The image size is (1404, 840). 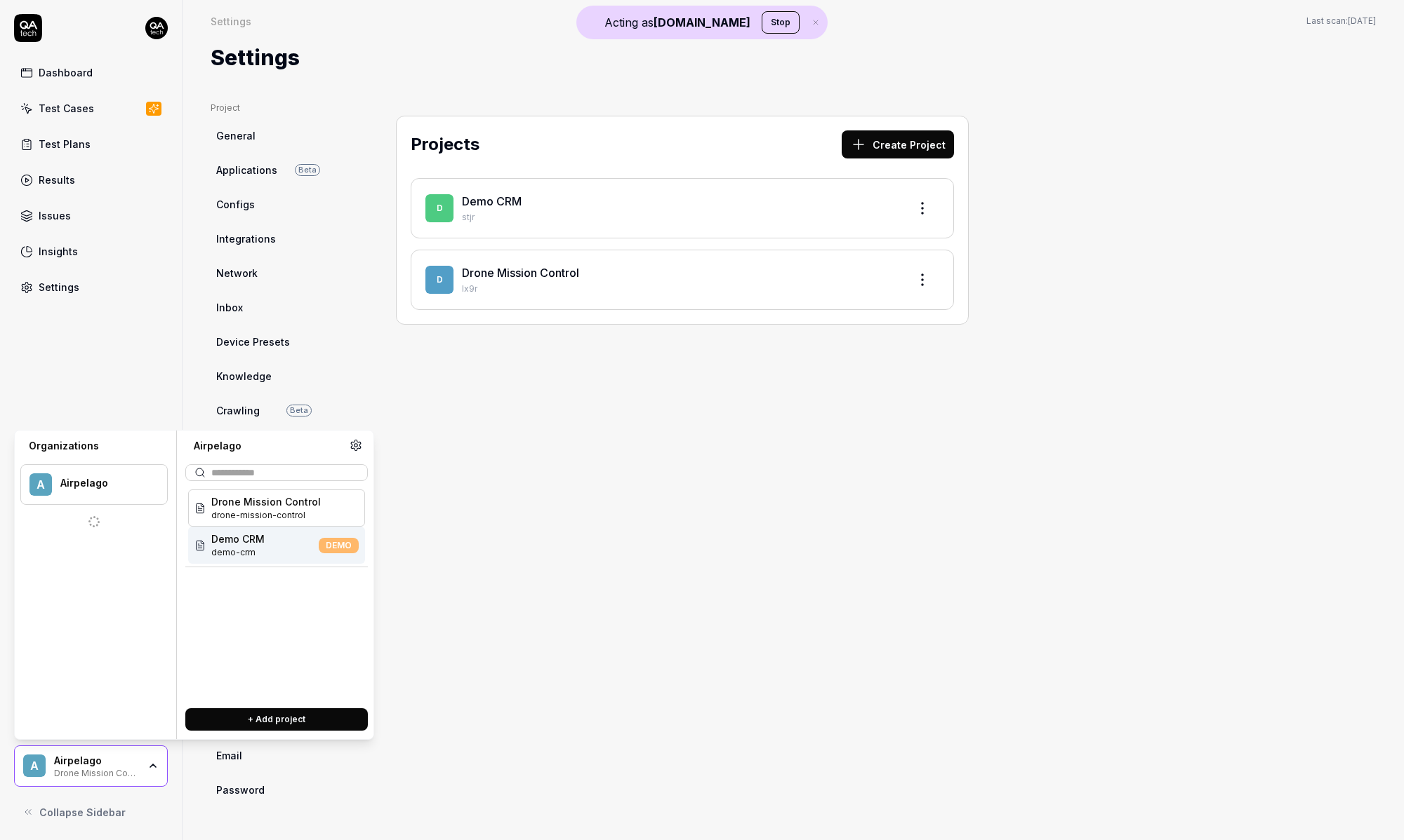 I want to click on span: Drone Mission Control, so click(x=266, y=501).